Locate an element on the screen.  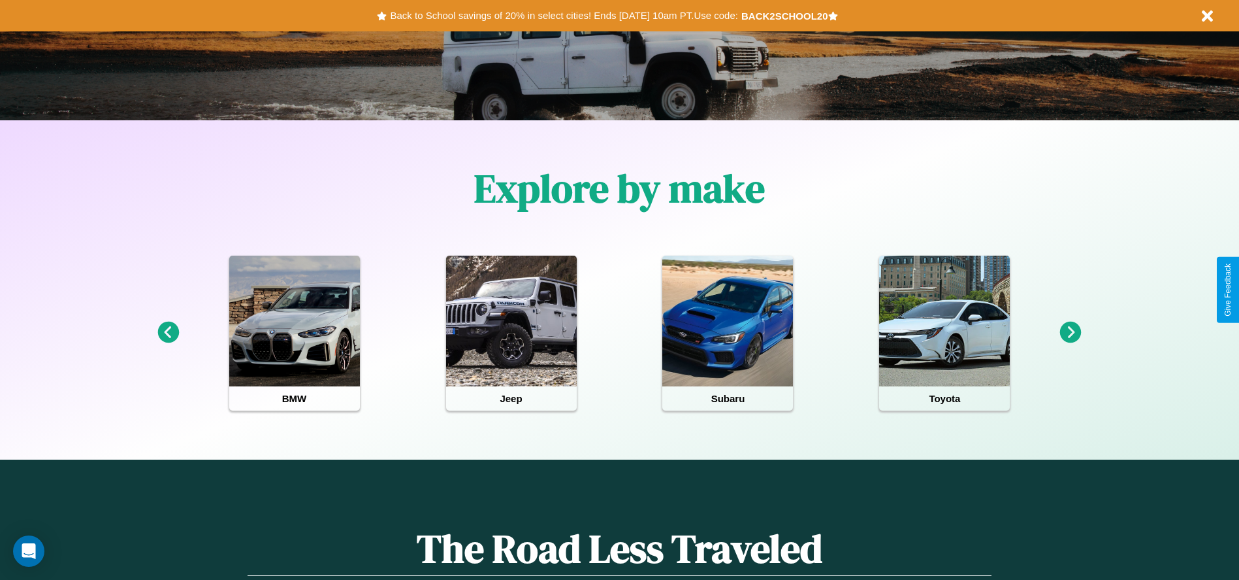
b: BACK2SCHOOL20 is located at coordinates (785, 16).